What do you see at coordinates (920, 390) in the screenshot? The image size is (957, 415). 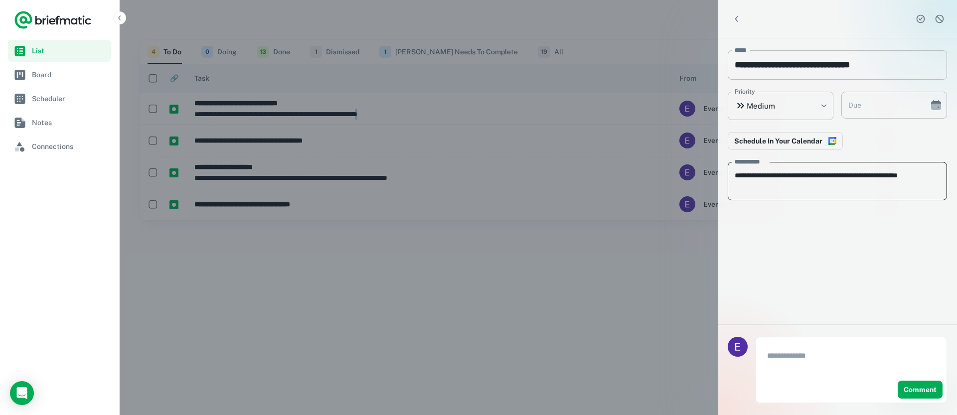 I see `button: Comment` at bounding box center [920, 390].